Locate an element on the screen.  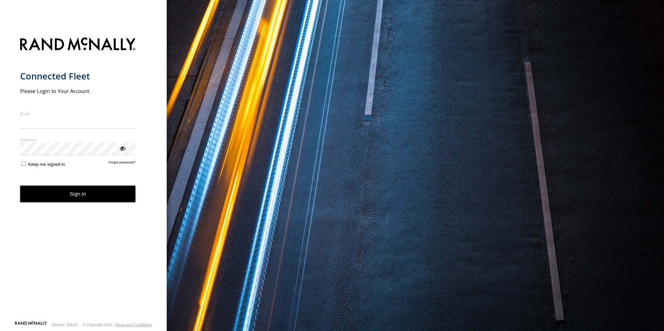
h1: Connected Fleet is located at coordinates (78, 76).